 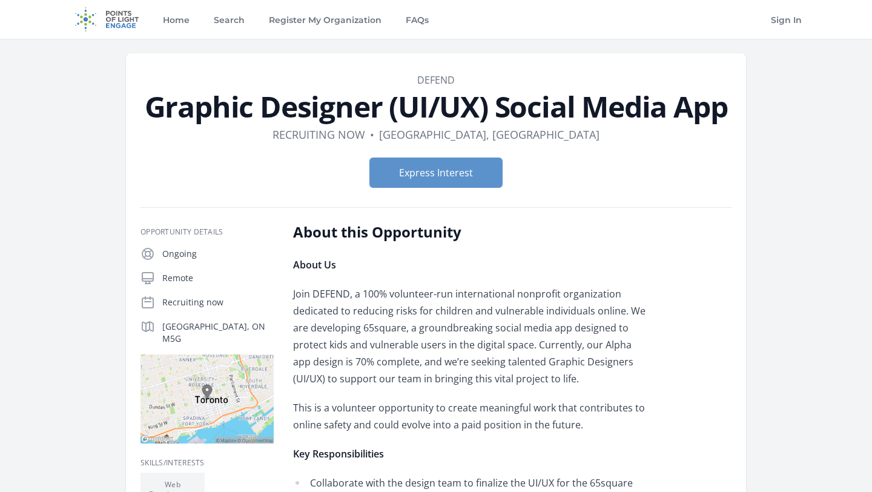 I want to click on p: Recruiting now, so click(x=218, y=302).